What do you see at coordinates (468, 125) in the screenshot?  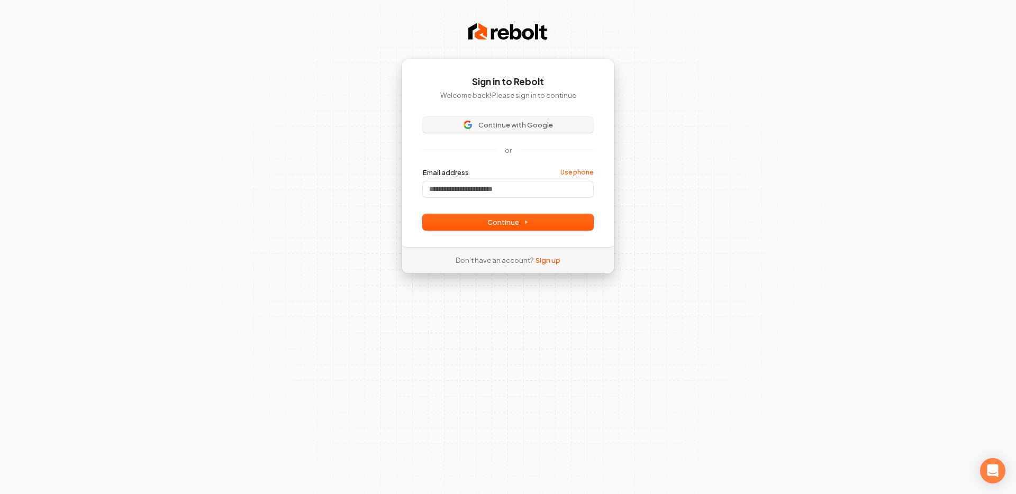 I see `img: Sign in with Google` at bounding box center [468, 125].